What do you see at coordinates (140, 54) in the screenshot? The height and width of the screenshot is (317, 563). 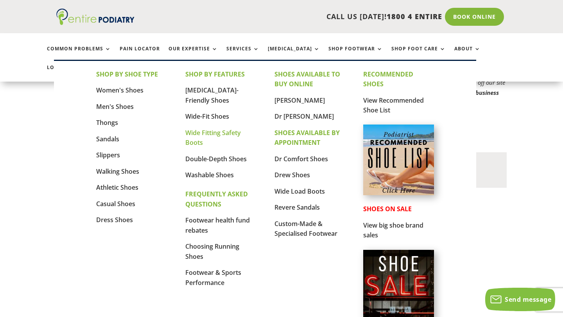 I see `a: Pain Locator` at bounding box center [140, 54].